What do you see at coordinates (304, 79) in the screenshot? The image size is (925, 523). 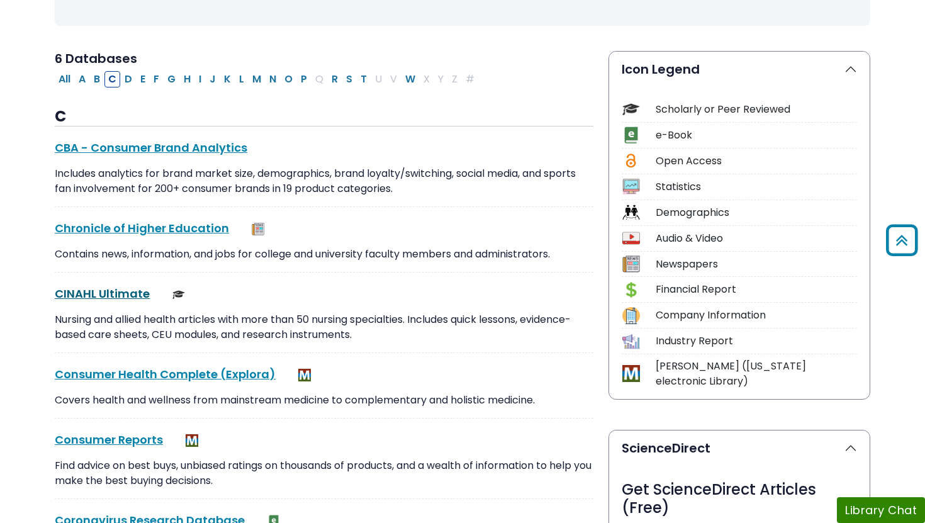 I see `button: Filter Results P` at bounding box center [304, 79].